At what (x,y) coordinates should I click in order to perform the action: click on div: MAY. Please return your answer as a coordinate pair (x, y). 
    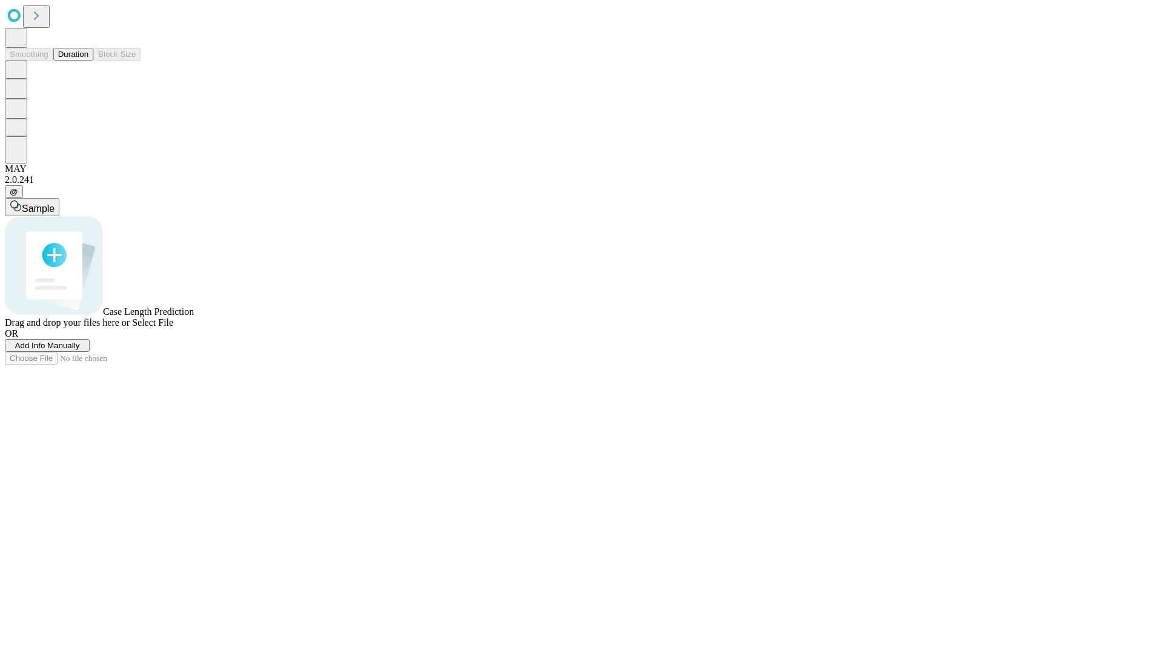
    Looking at the image, I should click on (581, 169).